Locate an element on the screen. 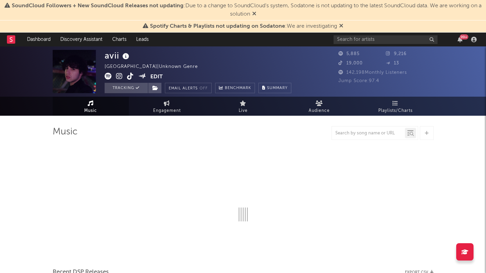 This screenshot has height=273, width=486. a: Live is located at coordinates (243, 106).